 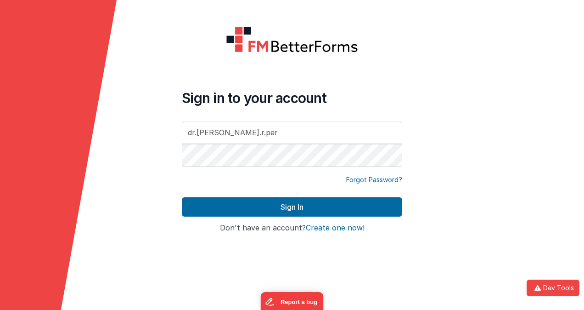 What do you see at coordinates (292, 228) in the screenshot?
I see `h4: Don't have an account?` at bounding box center [292, 228].